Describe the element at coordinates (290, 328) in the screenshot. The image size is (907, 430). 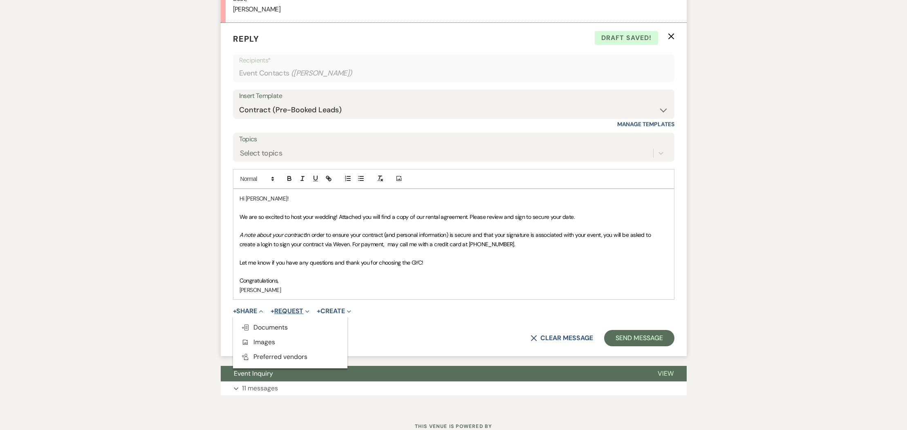
I see `button: Documents` at that location.